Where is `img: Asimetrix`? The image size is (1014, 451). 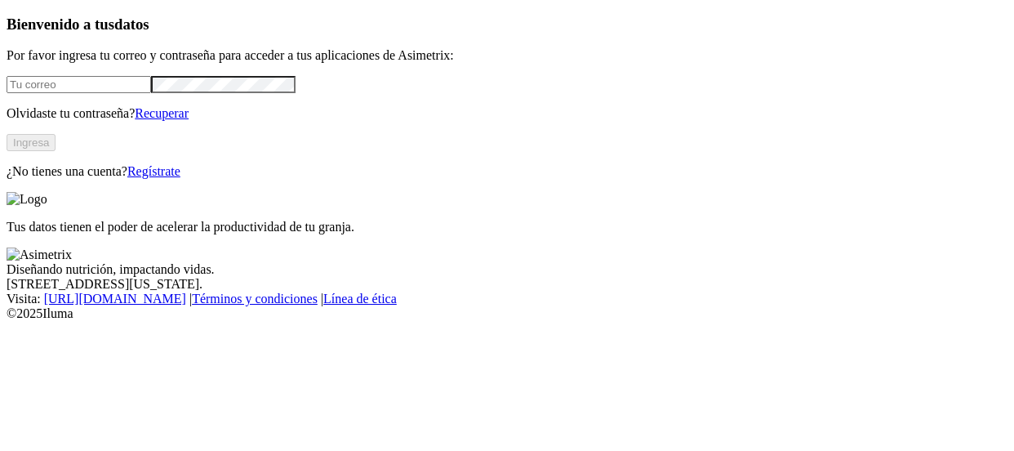
img: Asimetrix is located at coordinates (39, 255).